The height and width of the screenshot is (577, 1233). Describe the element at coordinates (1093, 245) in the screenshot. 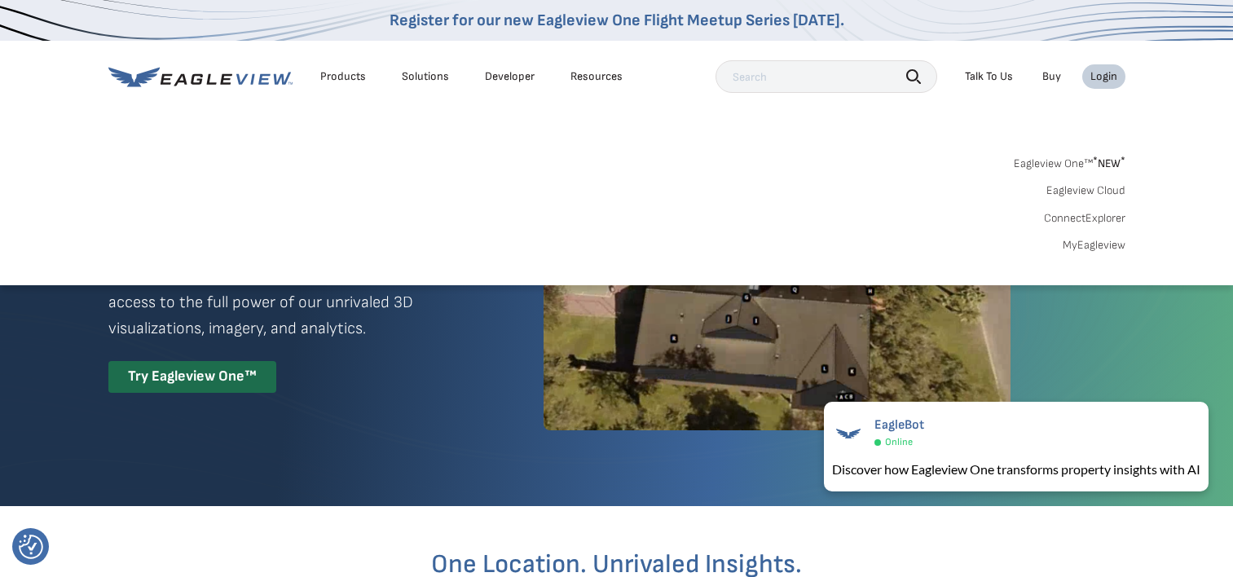

I see `a: MyEagleview` at that location.